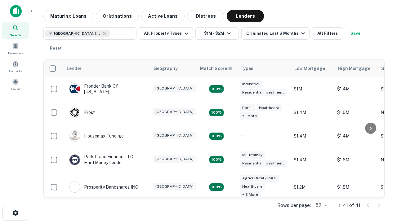 The width and height of the screenshot is (397, 223). I want to click on button: $1M - $2M, so click(217, 34).